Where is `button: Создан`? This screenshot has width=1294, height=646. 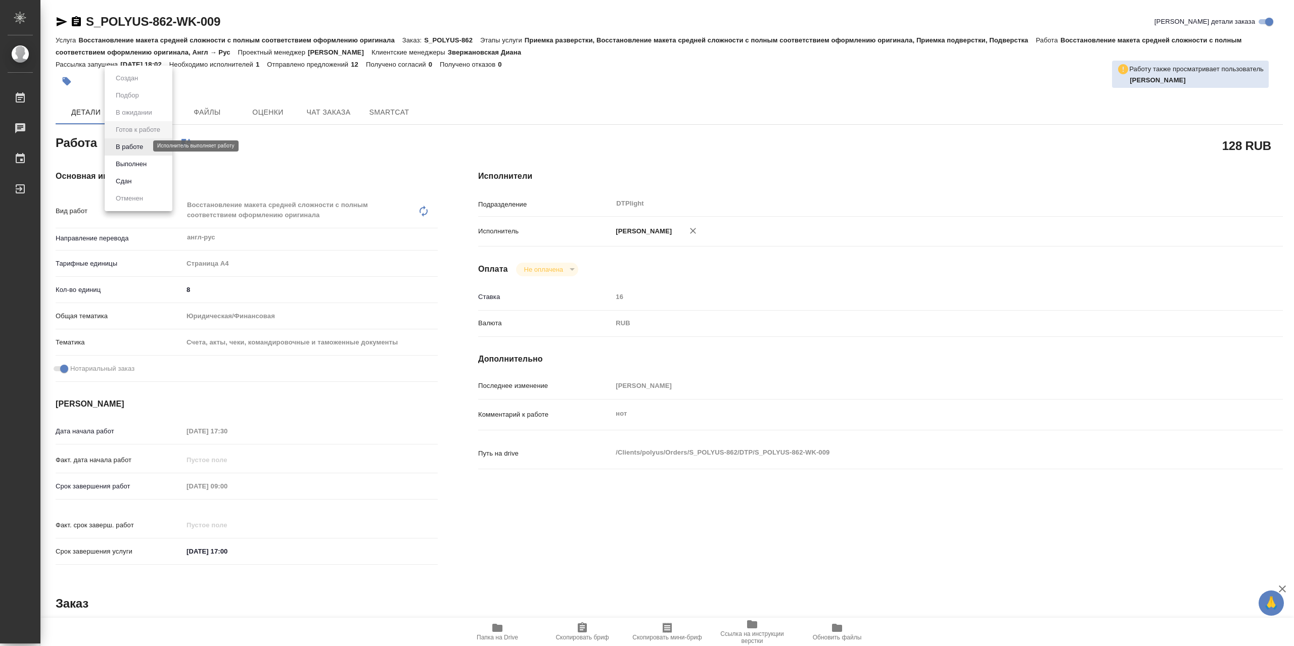
button: Создан is located at coordinates (127, 78).